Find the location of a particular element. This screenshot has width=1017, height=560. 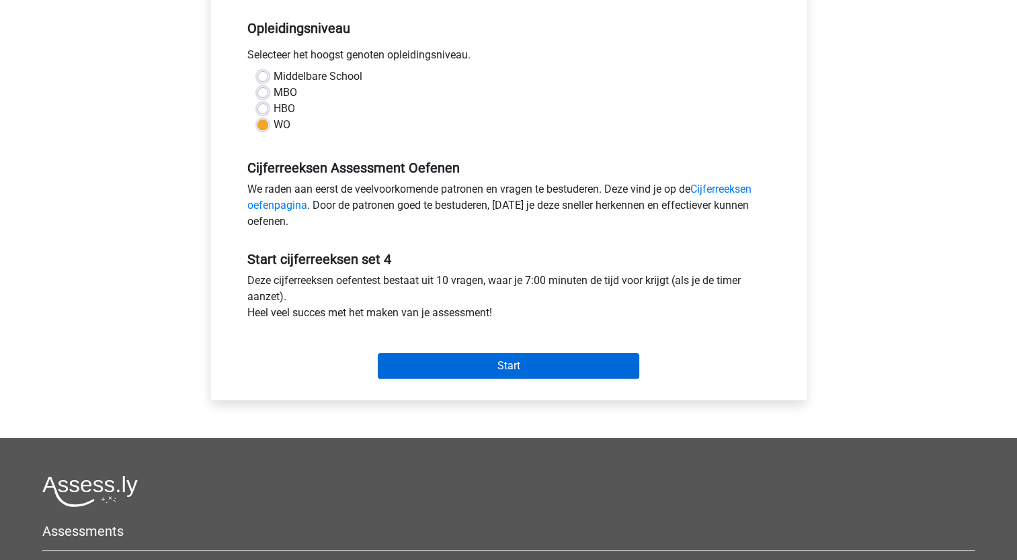

input: Start is located at coordinates (508, 366).